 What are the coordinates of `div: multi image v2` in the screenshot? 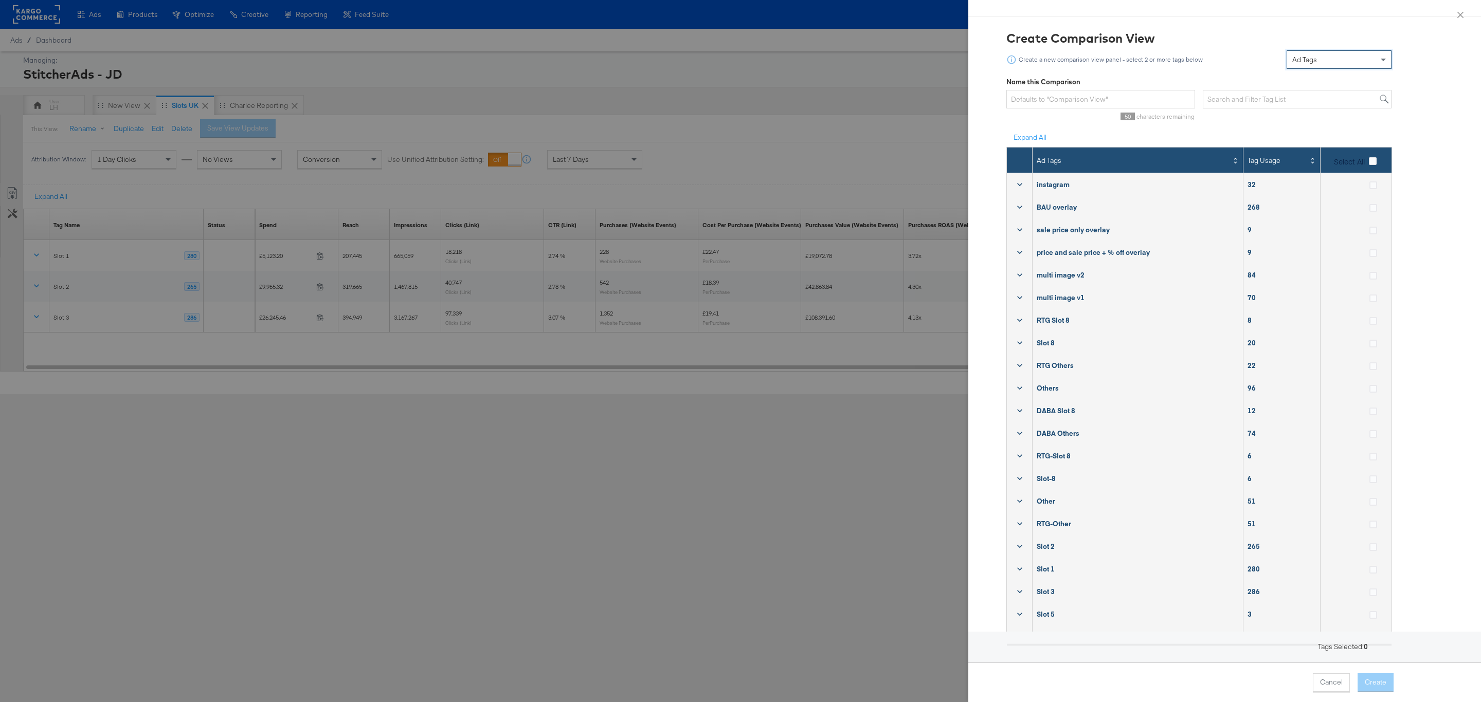 It's located at (1138, 275).